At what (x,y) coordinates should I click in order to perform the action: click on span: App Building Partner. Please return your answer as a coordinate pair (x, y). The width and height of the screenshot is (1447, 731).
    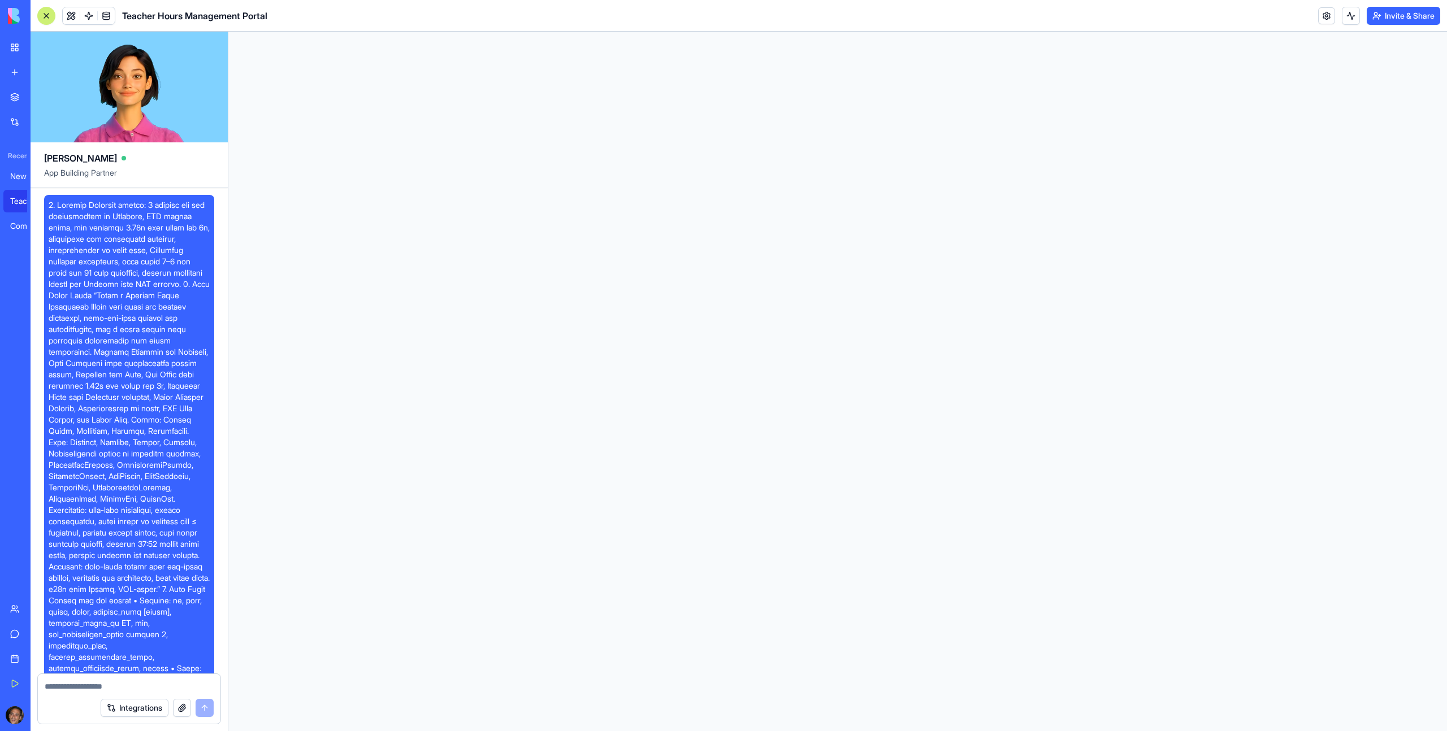
    Looking at the image, I should click on (129, 177).